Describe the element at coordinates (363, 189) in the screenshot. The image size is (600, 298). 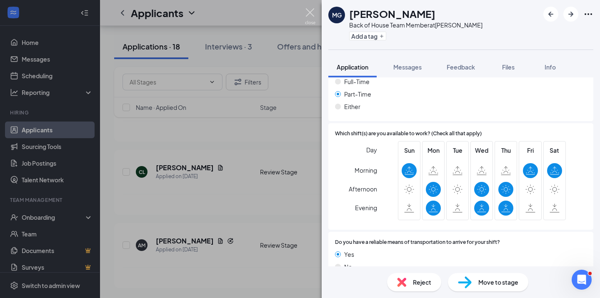
I see `span: Afternoon` at that location.